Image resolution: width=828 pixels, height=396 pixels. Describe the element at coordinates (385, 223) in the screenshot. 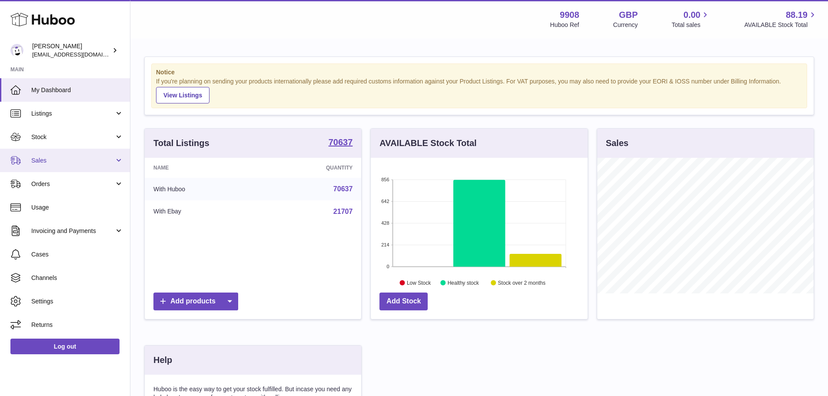

I see `text: 428` at that location.